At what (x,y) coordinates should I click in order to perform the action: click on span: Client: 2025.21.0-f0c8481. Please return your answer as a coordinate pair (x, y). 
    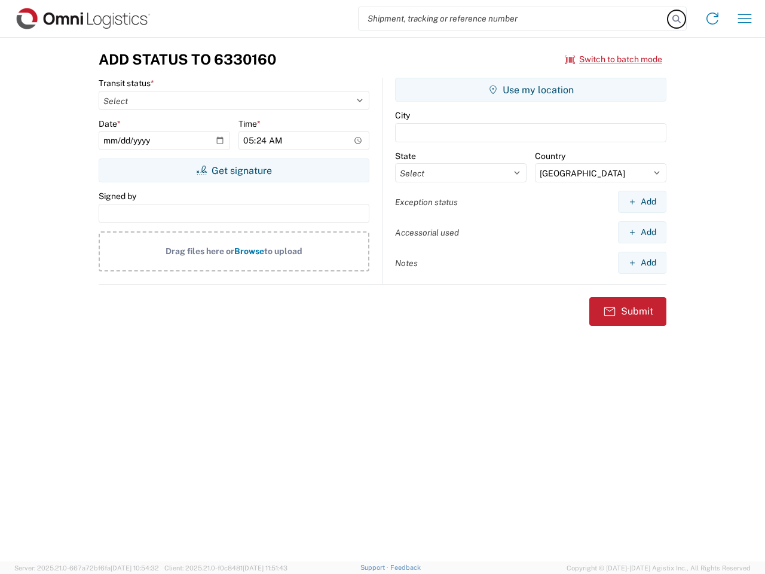
    Looking at the image, I should click on (226, 568).